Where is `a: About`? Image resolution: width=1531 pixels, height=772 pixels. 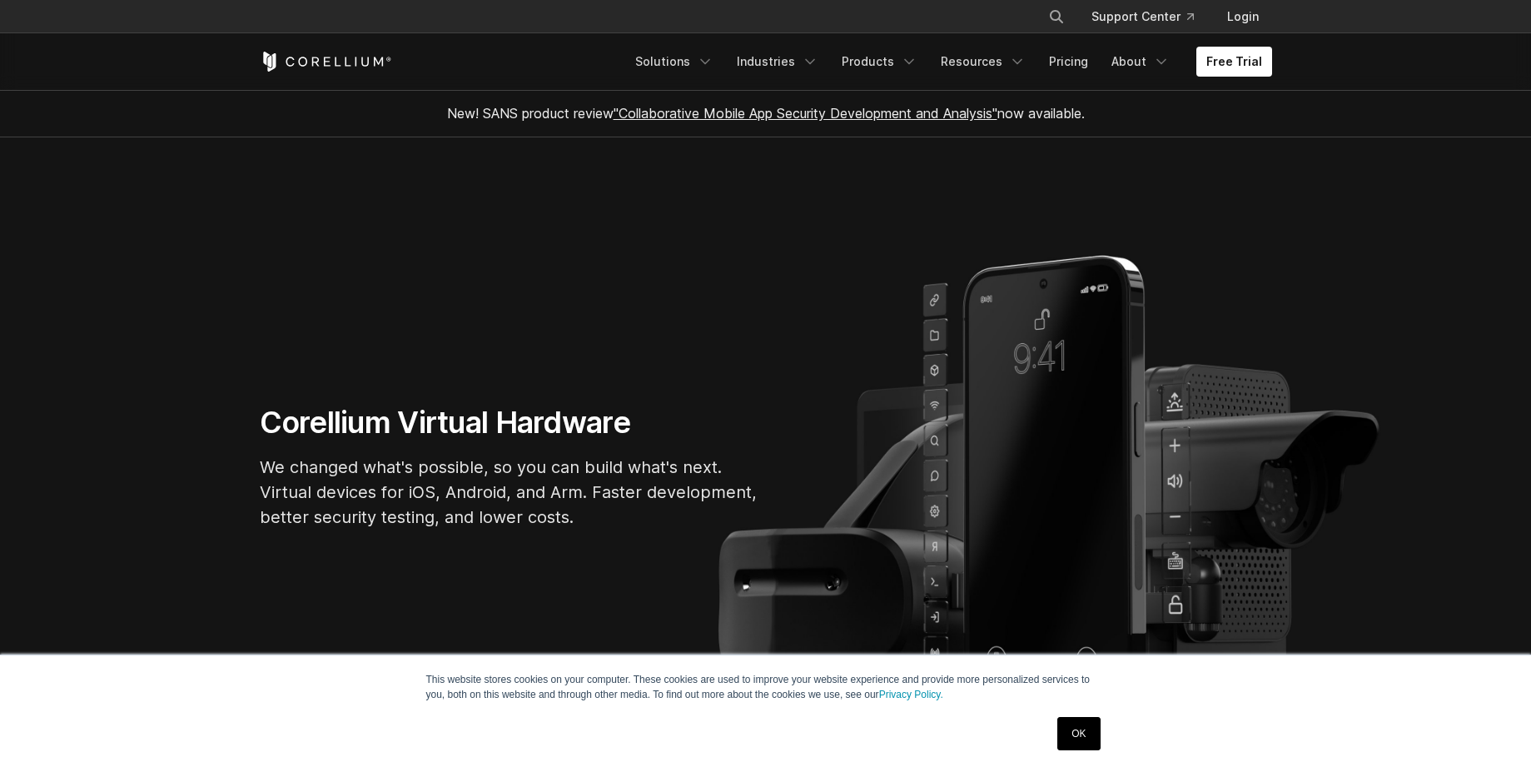 a: About is located at coordinates (1141, 62).